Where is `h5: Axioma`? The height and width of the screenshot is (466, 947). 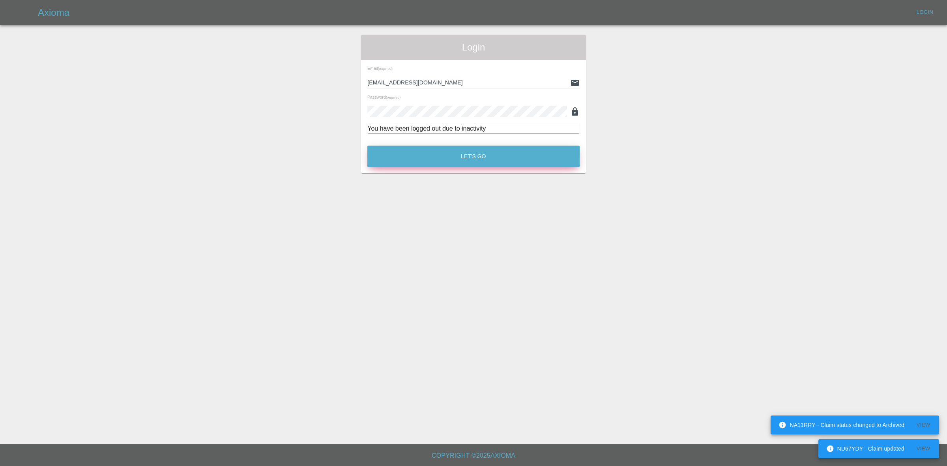
h5: Axioma is located at coordinates (54, 13).